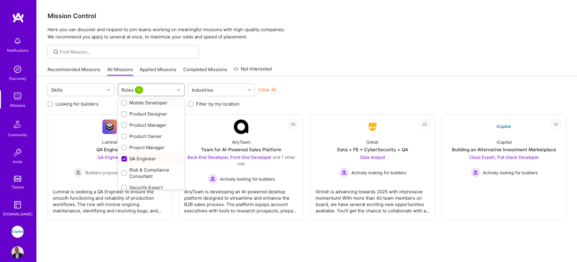  Describe the element at coordinates (151, 125) in the screenshot. I see `div: Product Manager` at that location.